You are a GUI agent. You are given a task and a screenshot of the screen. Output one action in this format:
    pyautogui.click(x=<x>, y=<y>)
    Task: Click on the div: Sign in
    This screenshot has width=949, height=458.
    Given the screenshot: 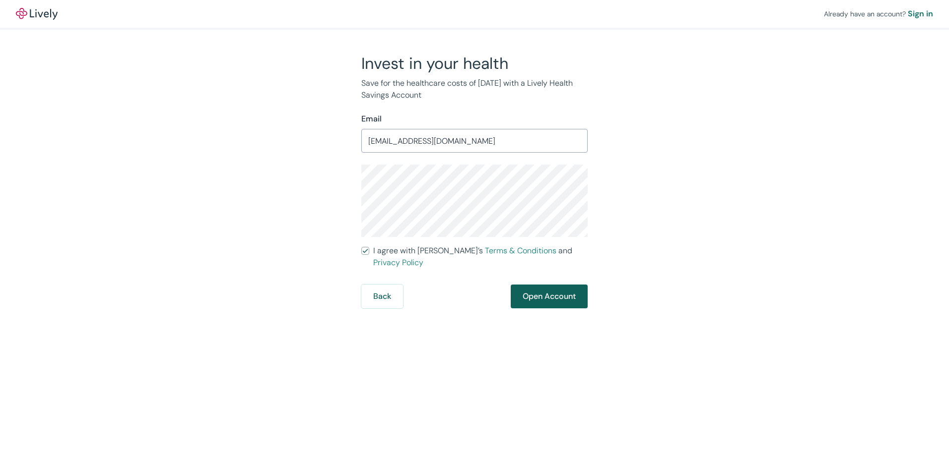 What is the action you would take?
    pyautogui.click(x=920, y=14)
    